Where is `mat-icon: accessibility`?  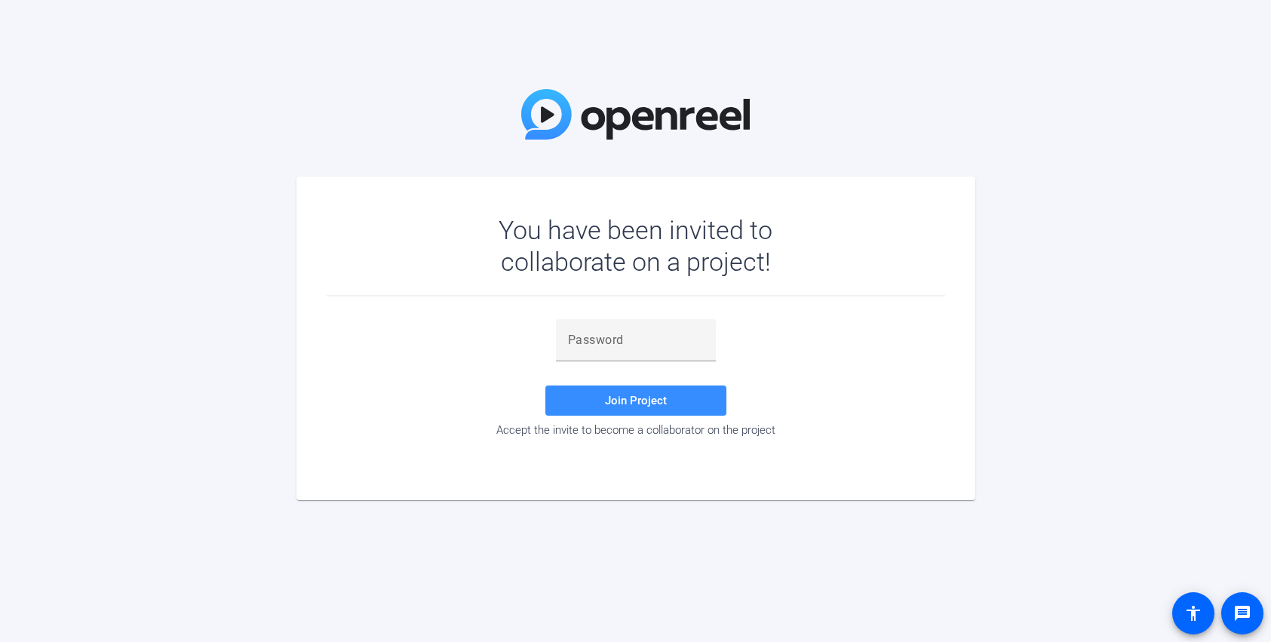
mat-icon: accessibility is located at coordinates (1194, 613).